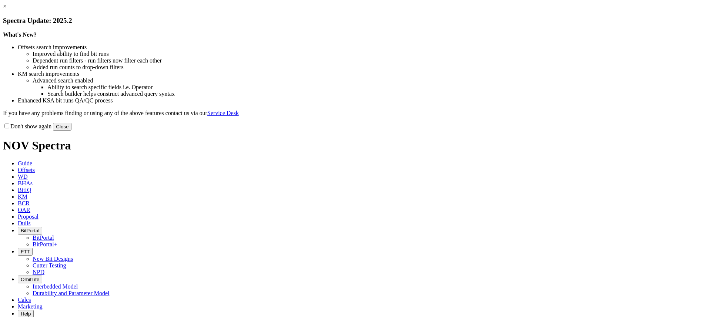  What do you see at coordinates (30, 307) in the screenshot?
I see `span: Marketing` at bounding box center [30, 307].